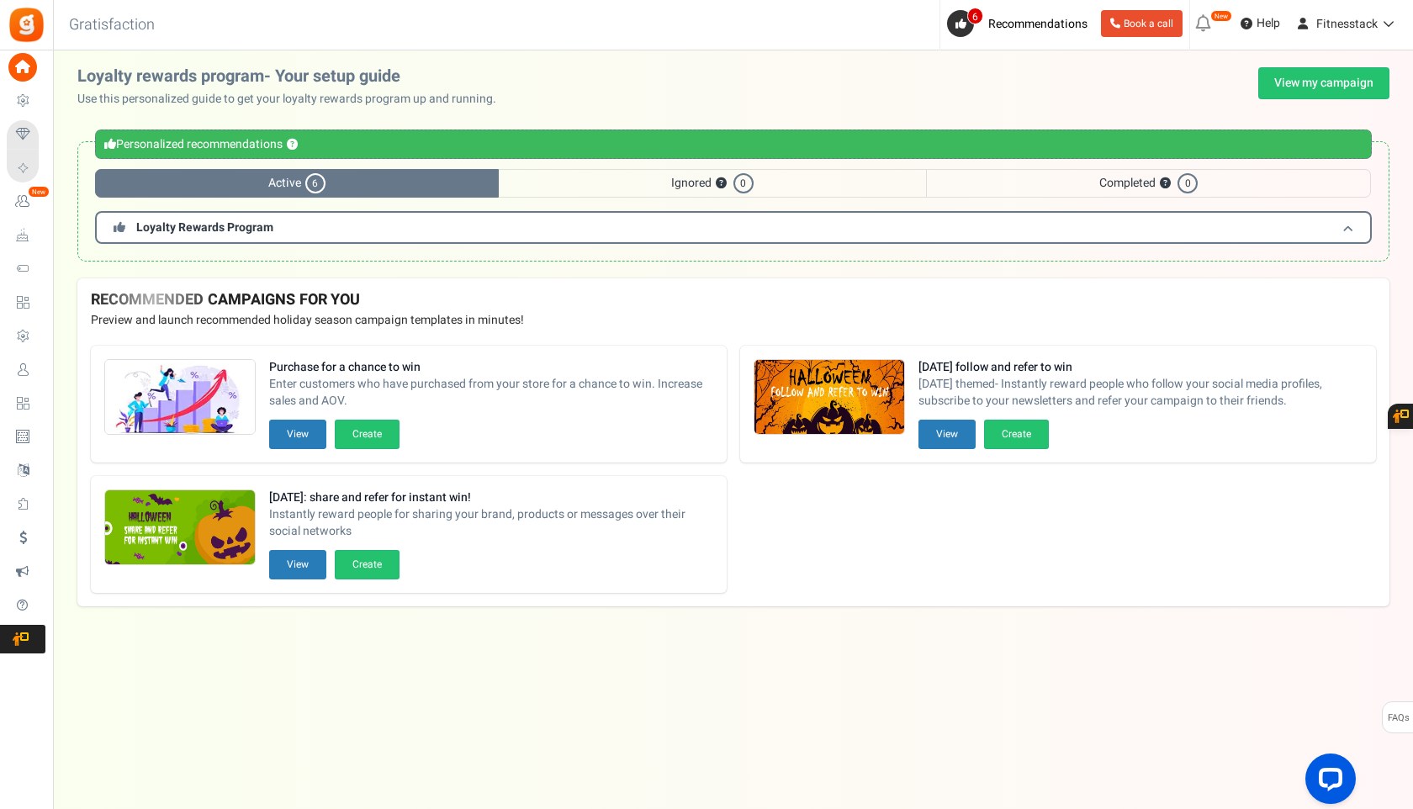  Describe the element at coordinates (713, 183) in the screenshot. I see `span: Ignored` at that location.